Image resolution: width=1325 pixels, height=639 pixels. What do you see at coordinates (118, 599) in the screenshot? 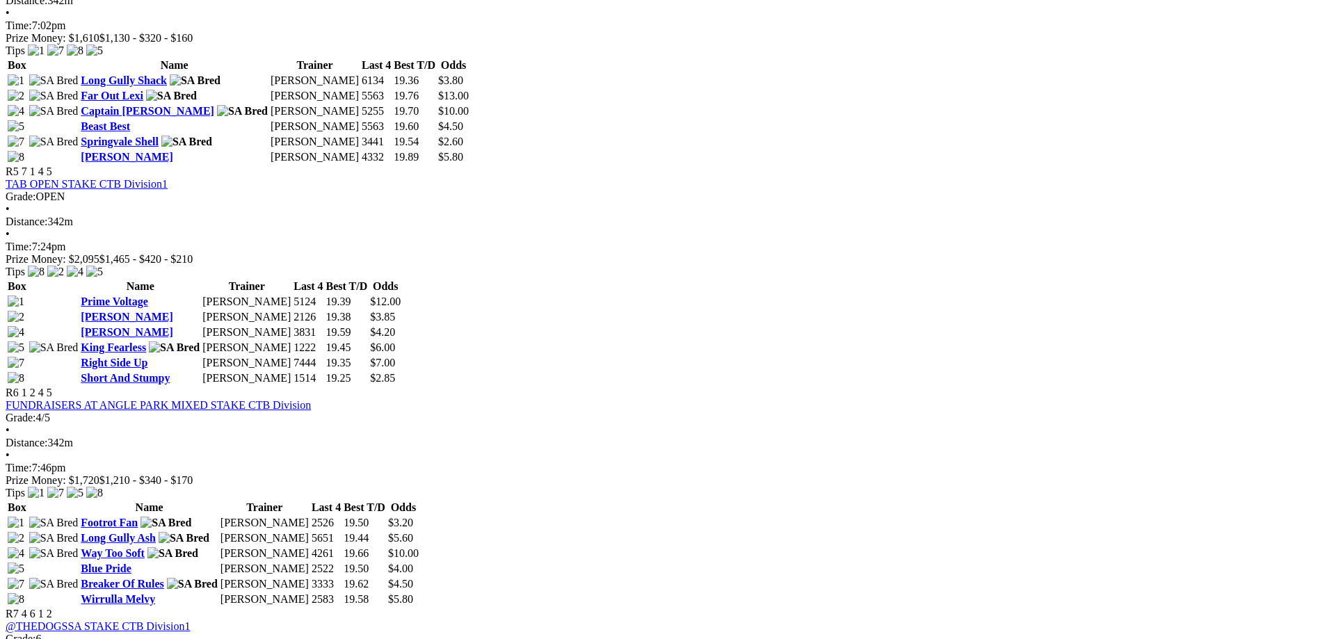
I see `a: Wirrulla Melvy` at bounding box center [118, 599].